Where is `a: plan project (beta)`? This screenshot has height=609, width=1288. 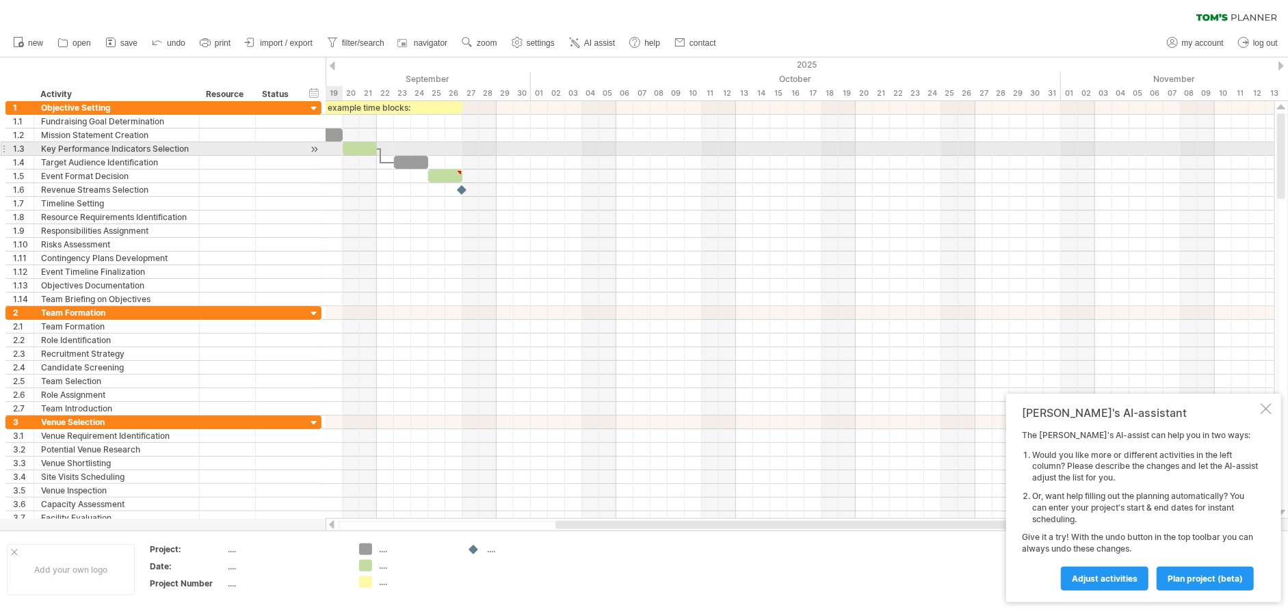 a: plan project (beta) is located at coordinates (1205, 578).